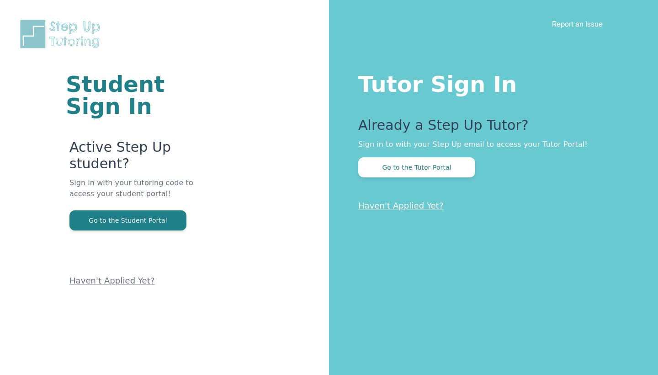 The height and width of the screenshot is (375, 658). What do you see at coordinates (144, 158) in the screenshot?
I see `p: Active Step Up student?` at bounding box center [144, 158].